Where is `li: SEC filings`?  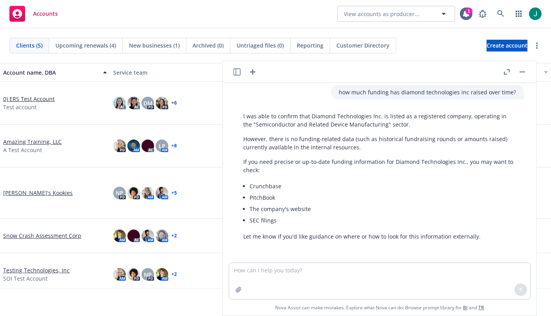 li: SEC filings is located at coordinates (383, 220).